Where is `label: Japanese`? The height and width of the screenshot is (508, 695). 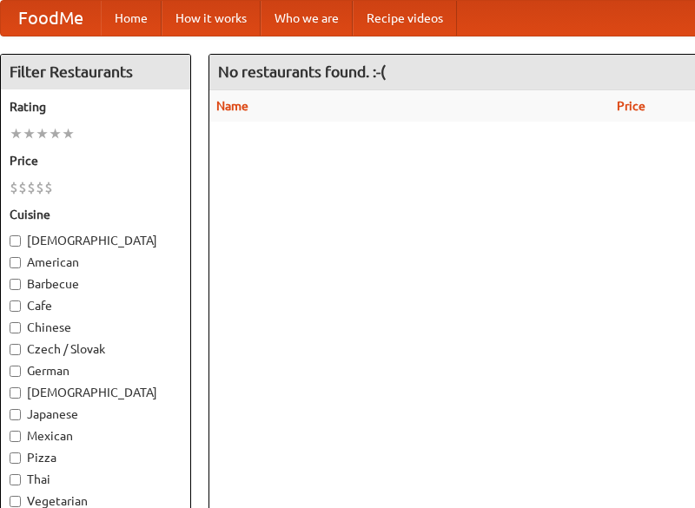 label: Japanese is located at coordinates (96, 415).